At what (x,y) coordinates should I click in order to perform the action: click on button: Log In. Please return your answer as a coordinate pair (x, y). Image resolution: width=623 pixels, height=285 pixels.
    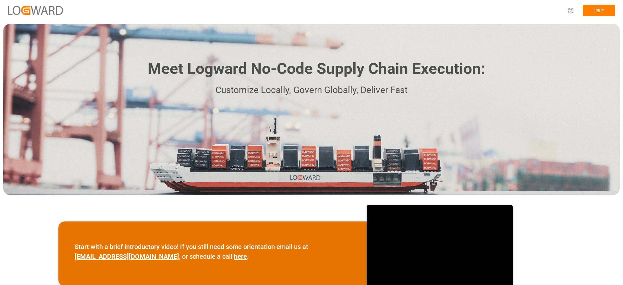
    Looking at the image, I should click on (599, 10).